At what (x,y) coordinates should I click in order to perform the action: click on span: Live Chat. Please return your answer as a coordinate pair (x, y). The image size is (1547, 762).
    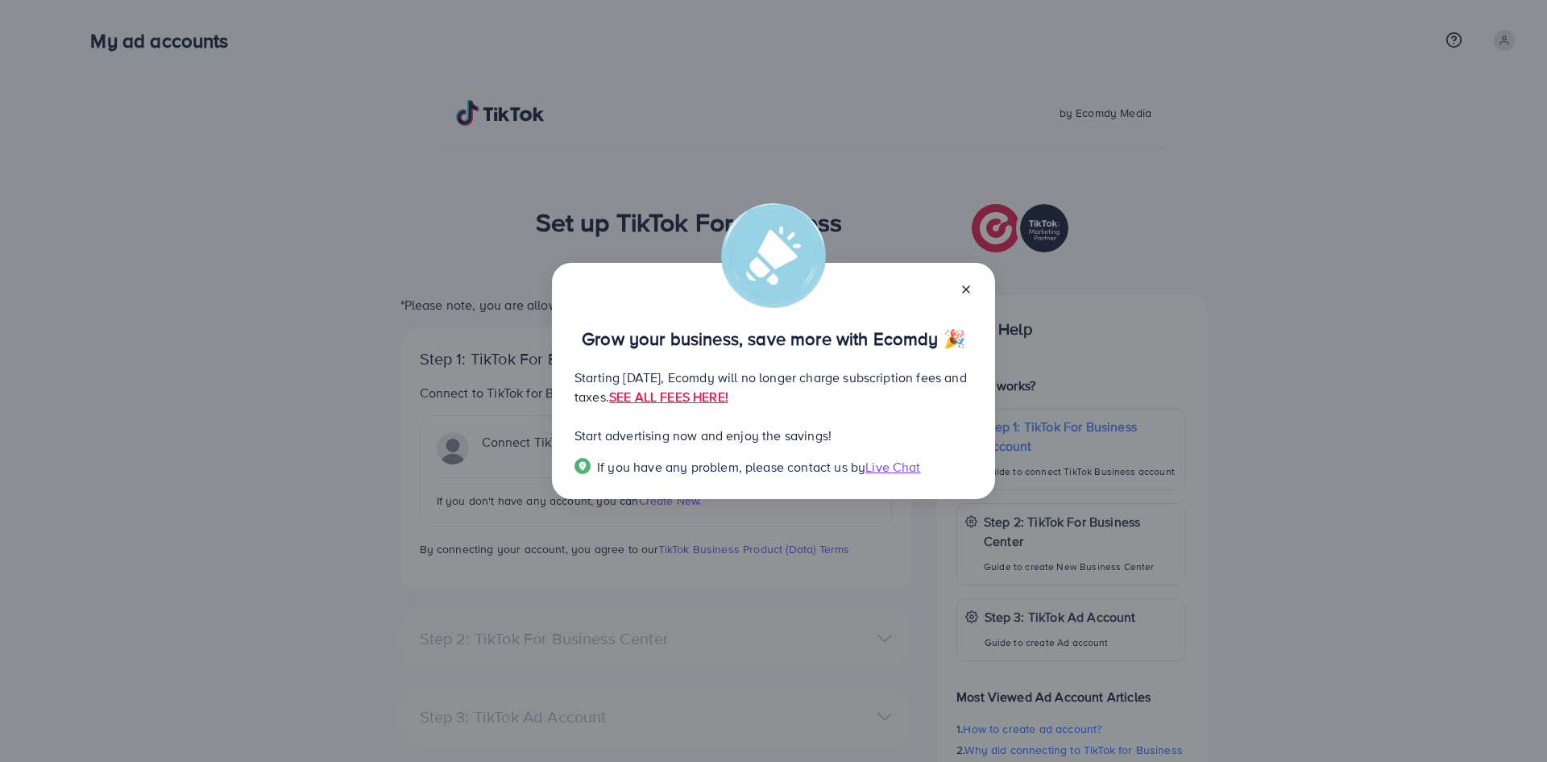
    Looking at the image, I should click on (893, 467).